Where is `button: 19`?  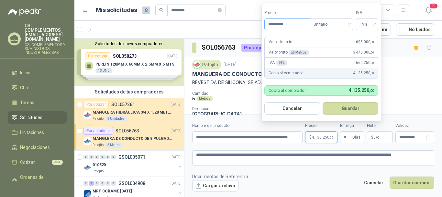
button: 19 is located at coordinates (429, 10).